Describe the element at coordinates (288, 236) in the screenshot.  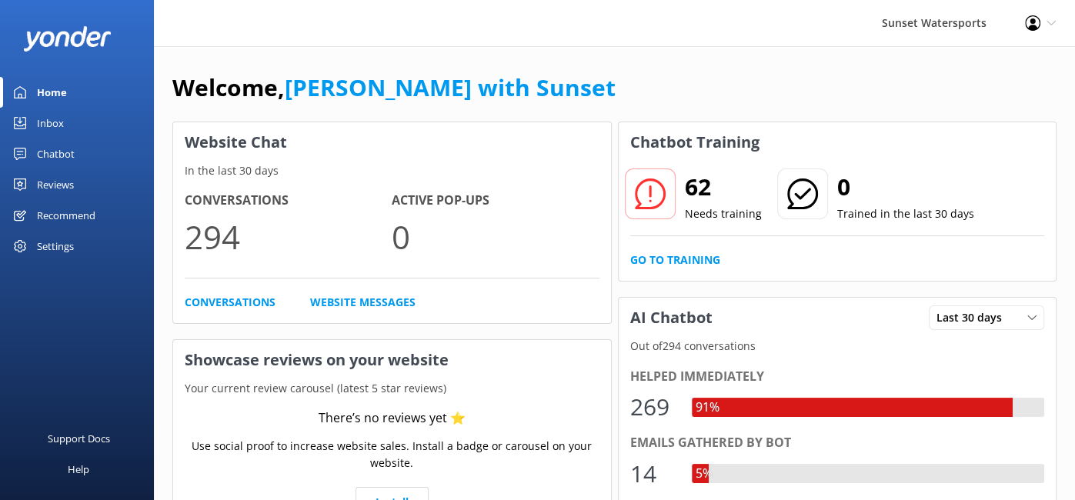
I see `p: 294` at that location.